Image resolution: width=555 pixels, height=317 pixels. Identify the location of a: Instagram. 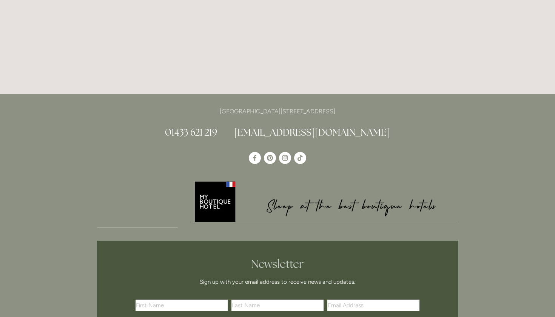
(285, 158).